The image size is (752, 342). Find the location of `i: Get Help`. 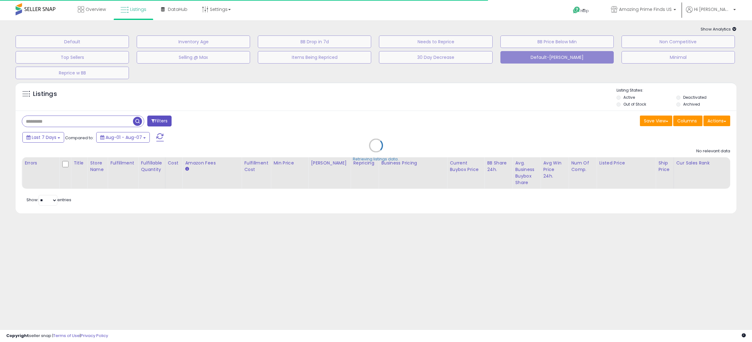

i: Get Help is located at coordinates (576, 10).